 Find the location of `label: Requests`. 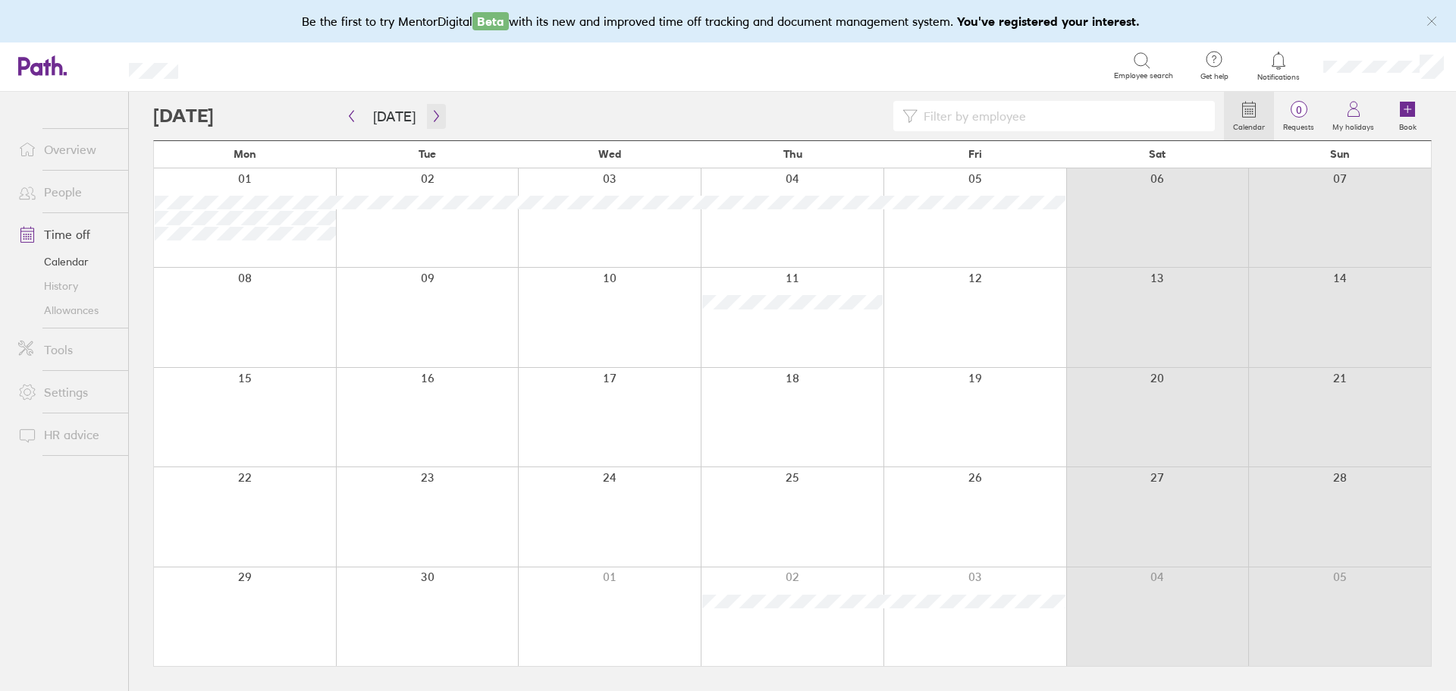

label: Requests is located at coordinates (1298, 125).